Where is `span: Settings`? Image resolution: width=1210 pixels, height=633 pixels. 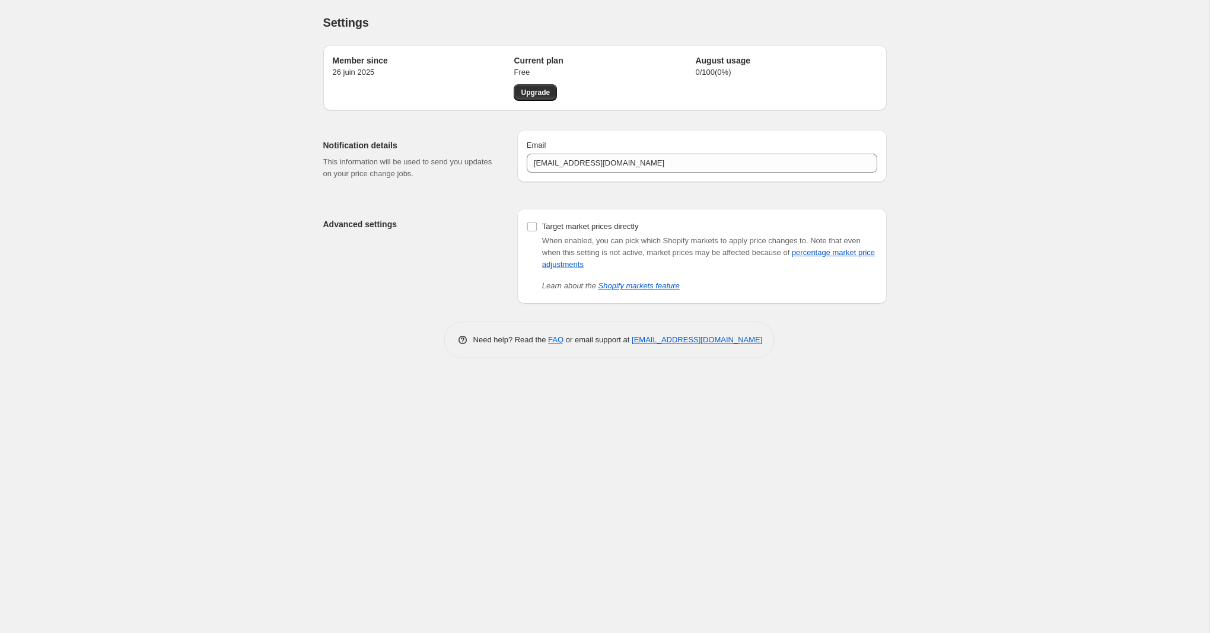 span: Settings is located at coordinates (346, 23).